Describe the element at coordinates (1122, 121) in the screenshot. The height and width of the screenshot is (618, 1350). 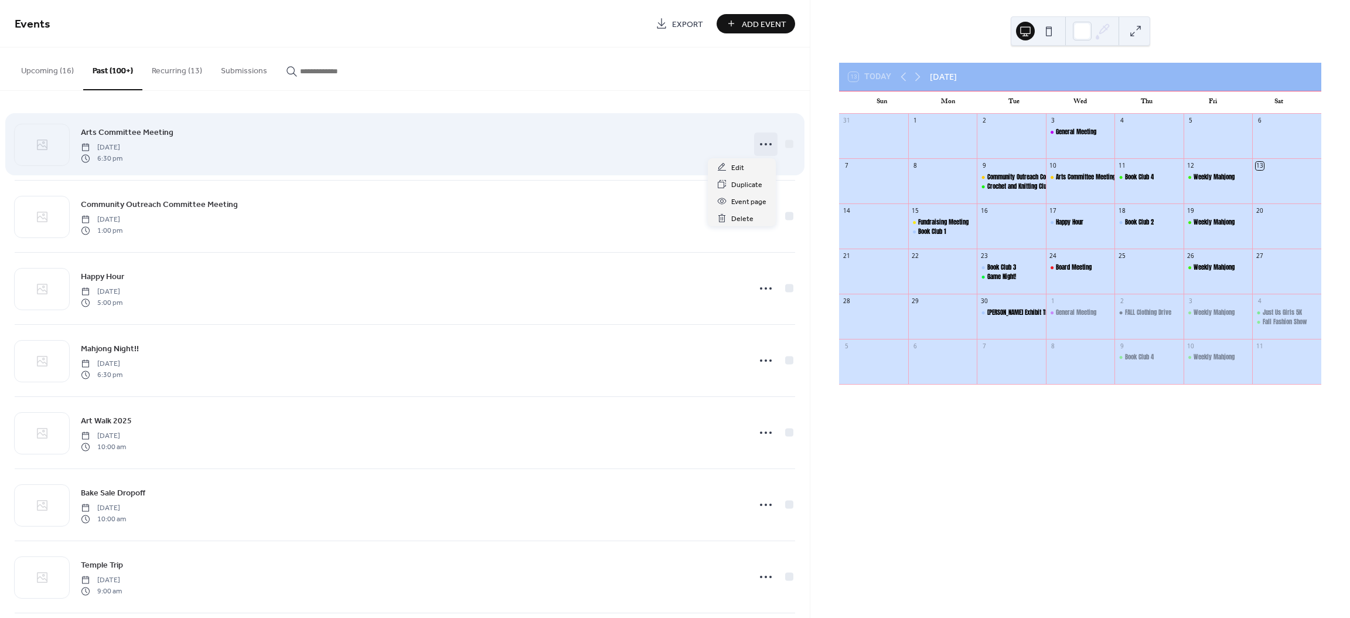
I see `div: 4` at that location.